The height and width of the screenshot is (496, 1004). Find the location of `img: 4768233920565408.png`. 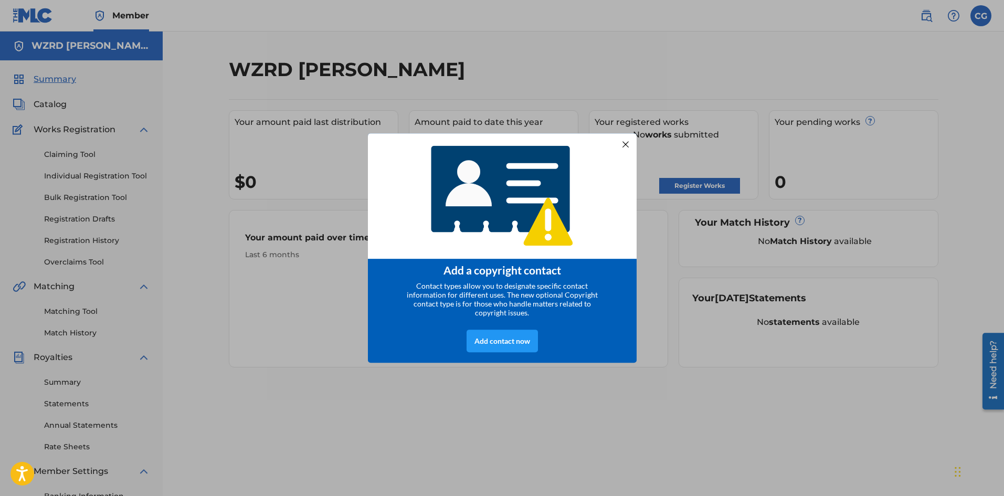

img: 4768233920565408.png is located at coordinates (502, 196).